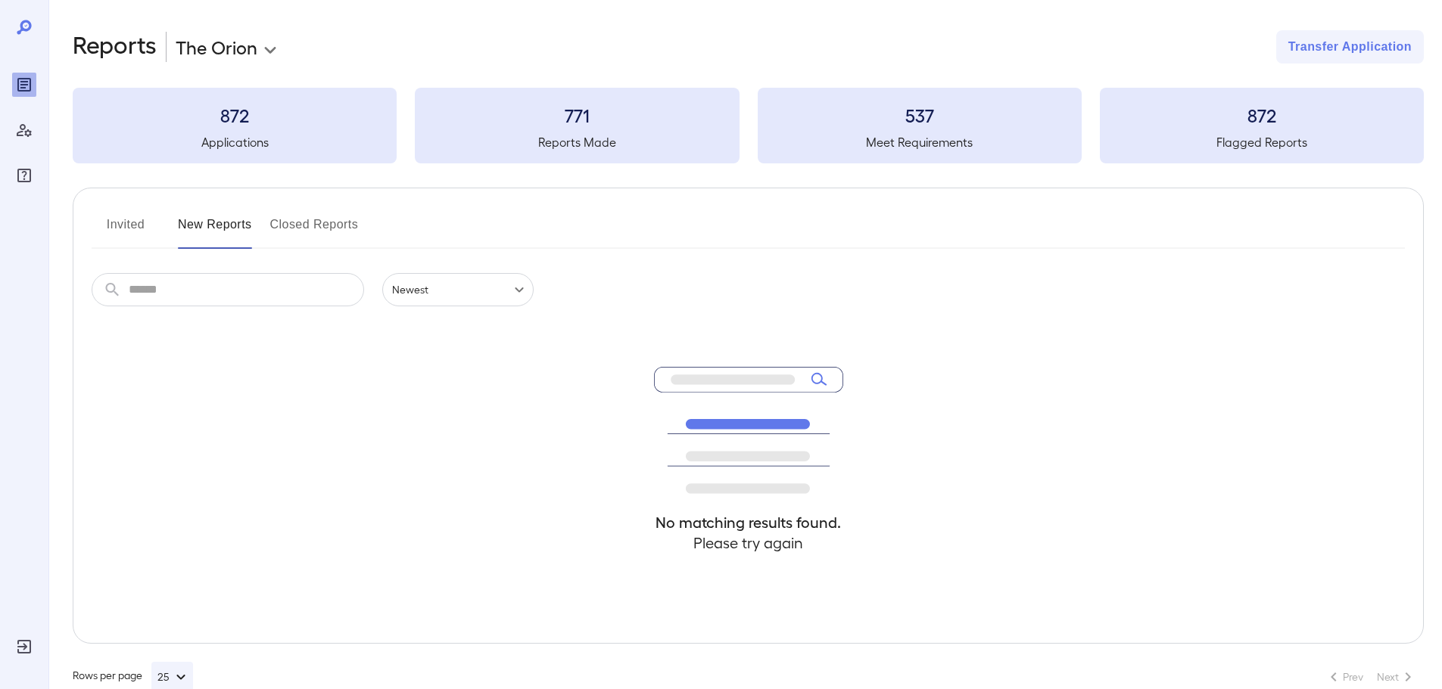  Describe the element at coordinates (749, 522) in the screenshot. I see `h4: No matching results found.` at that location.